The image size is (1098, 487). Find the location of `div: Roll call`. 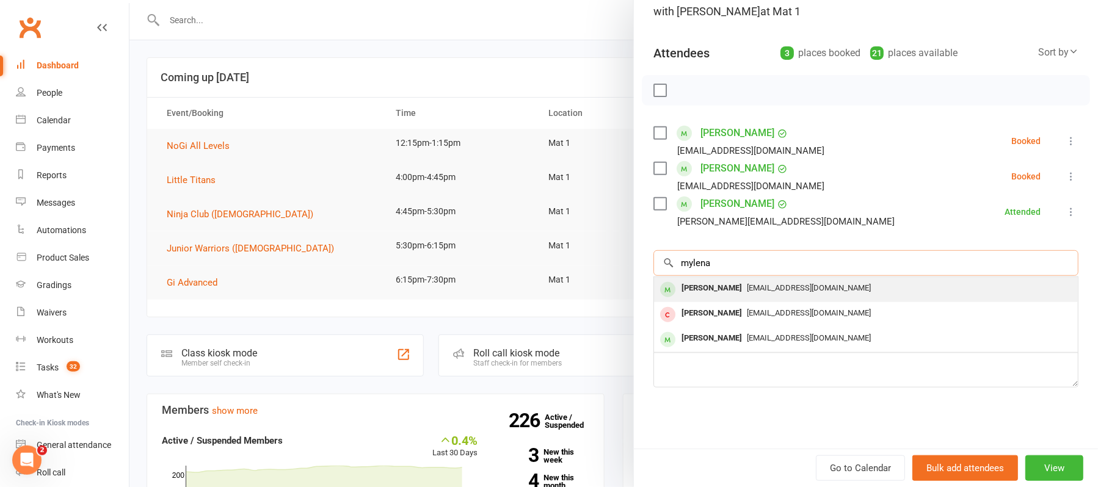

div: Roll call is located at coordinates (51, 473).